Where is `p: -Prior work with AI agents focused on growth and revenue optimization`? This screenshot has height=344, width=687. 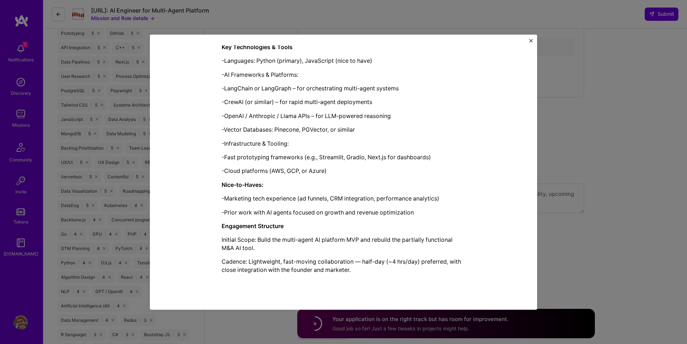 p: -Prior work with AI agents focused on growth and revenue optimization is located at coordinates (344, 212).